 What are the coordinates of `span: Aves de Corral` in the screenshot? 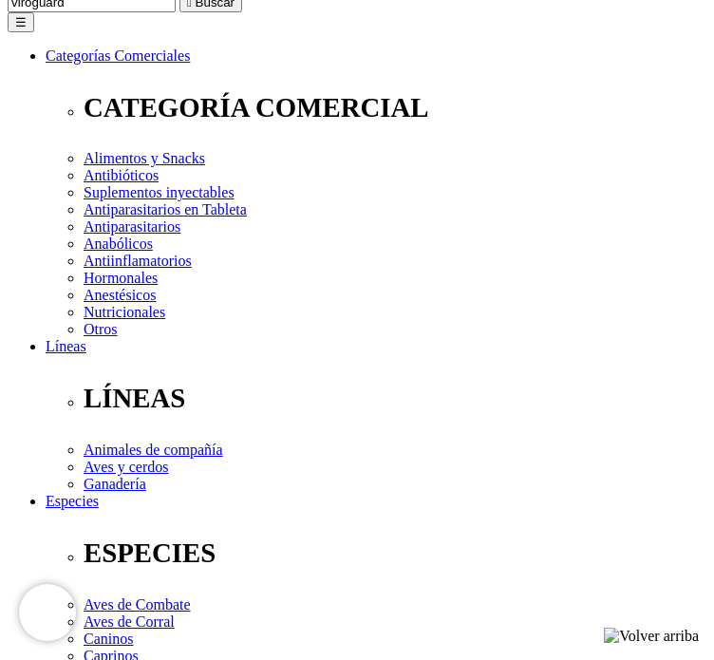 It's located at (129, 621).